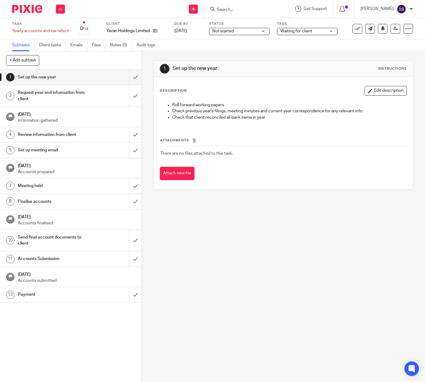 This screenshot has height=382, width=425. What do you see at coordinates (27, 9) in the screenshot?
I see `img: Pixie` at bounding box center [27, 9].